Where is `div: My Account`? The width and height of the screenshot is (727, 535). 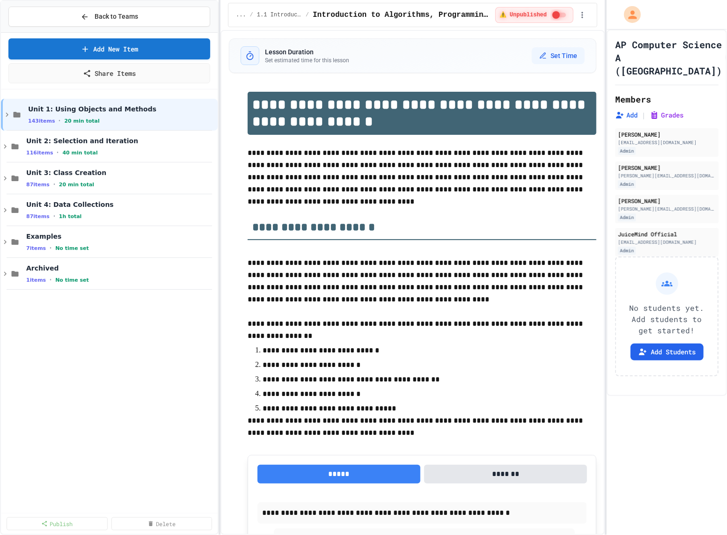
div: My Account is located at coordinates (629, 15).